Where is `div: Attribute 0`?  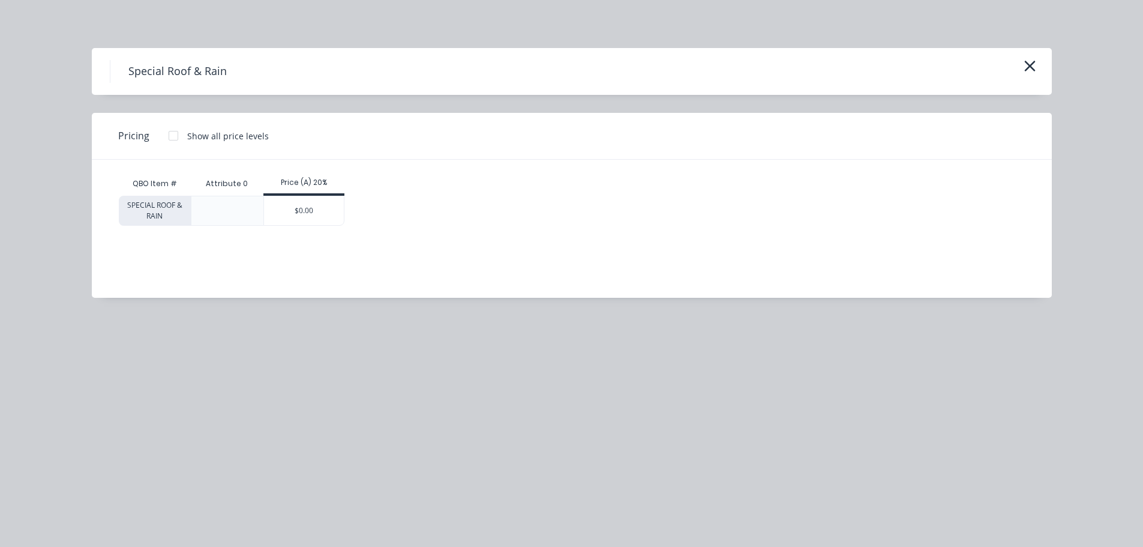
div: Attribute 0 is located at coordinates (227, 184).